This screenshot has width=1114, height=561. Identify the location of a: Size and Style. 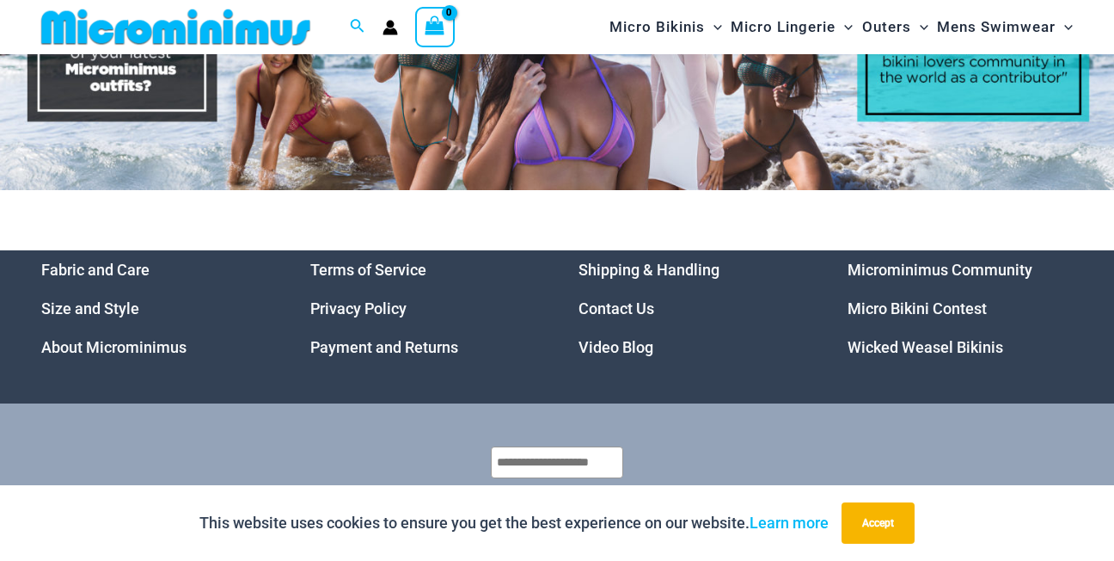
(90, 308).